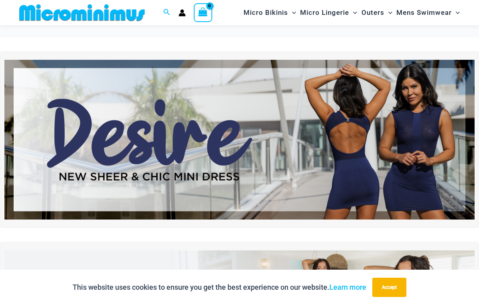 This screenshot has height=305, width=479. I want to click on span: Outers, so click(373, 12).